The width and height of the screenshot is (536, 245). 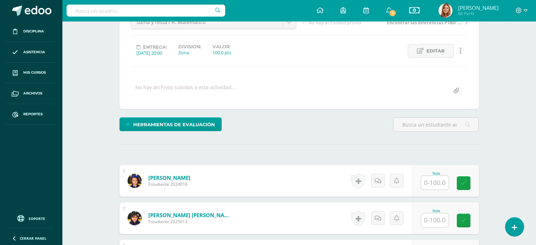 What do you see at coordinates (222, 46) in the screenshot?
I see `label: Valor:` at bounding box center [222, 46].